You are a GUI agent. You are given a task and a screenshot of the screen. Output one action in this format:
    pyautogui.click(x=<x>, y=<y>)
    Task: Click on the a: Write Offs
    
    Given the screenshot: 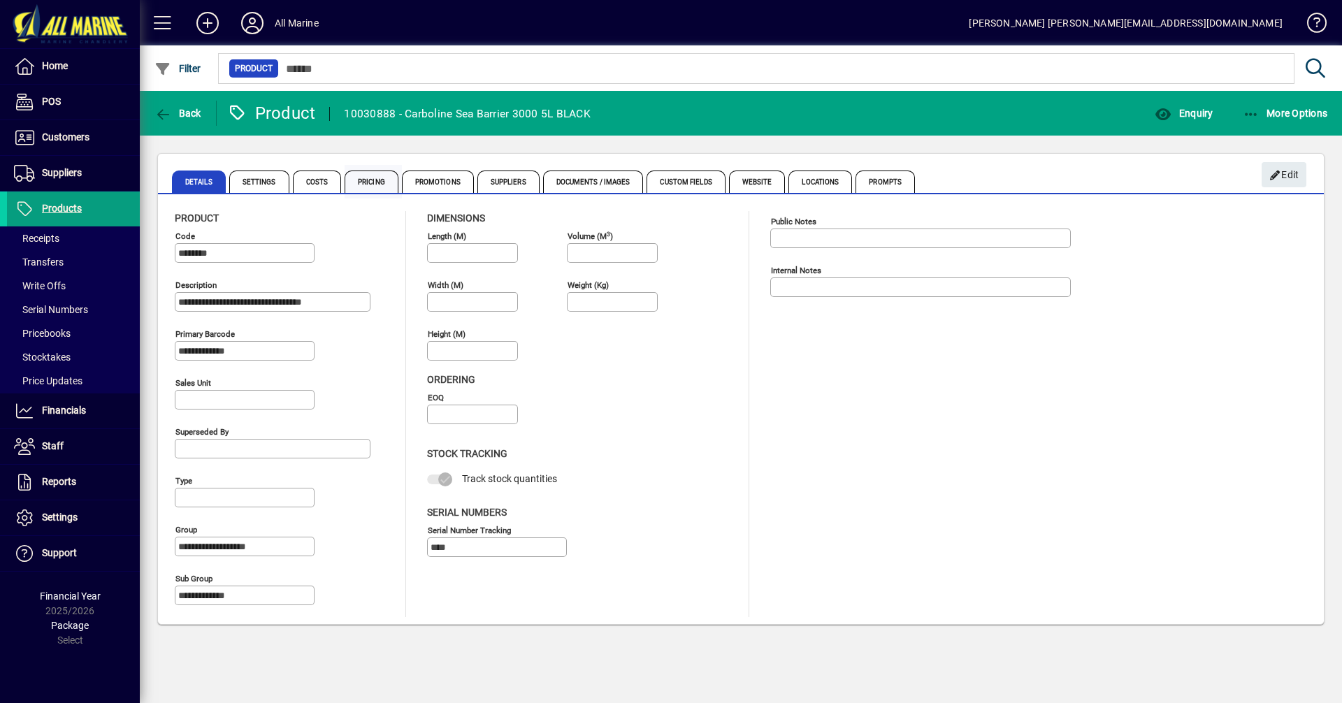 What is the action you would take?
    pyautogui.click(x=73, y=286)
    